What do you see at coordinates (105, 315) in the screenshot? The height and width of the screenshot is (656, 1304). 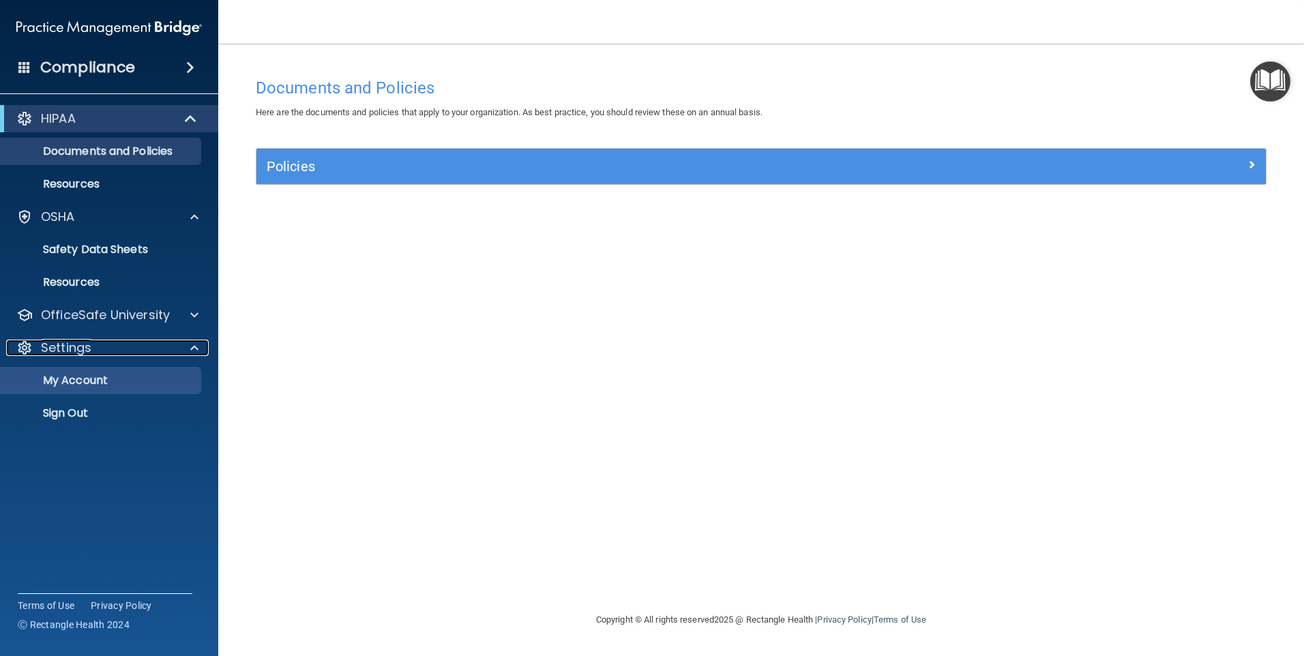 I see `p: OfficeSafe University` at bounding box center [105, 315].